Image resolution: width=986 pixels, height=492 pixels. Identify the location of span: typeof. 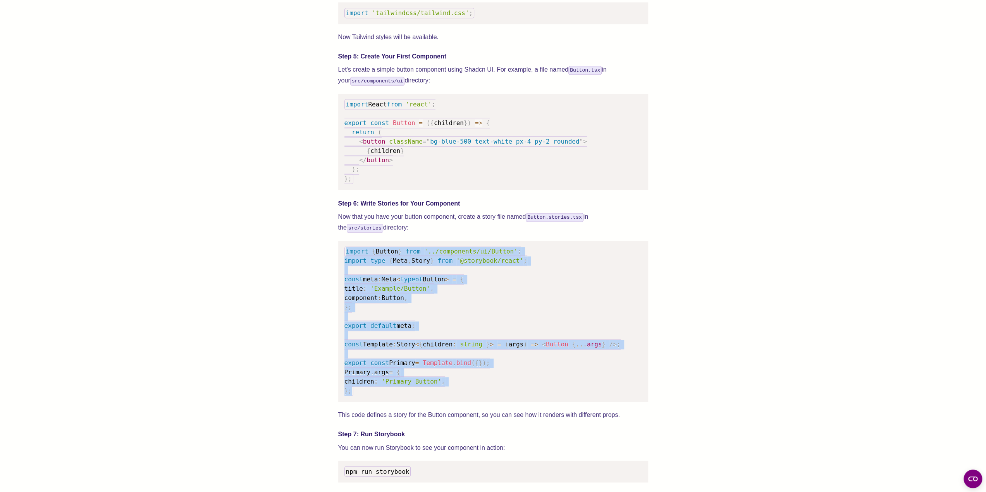
(411, 279).